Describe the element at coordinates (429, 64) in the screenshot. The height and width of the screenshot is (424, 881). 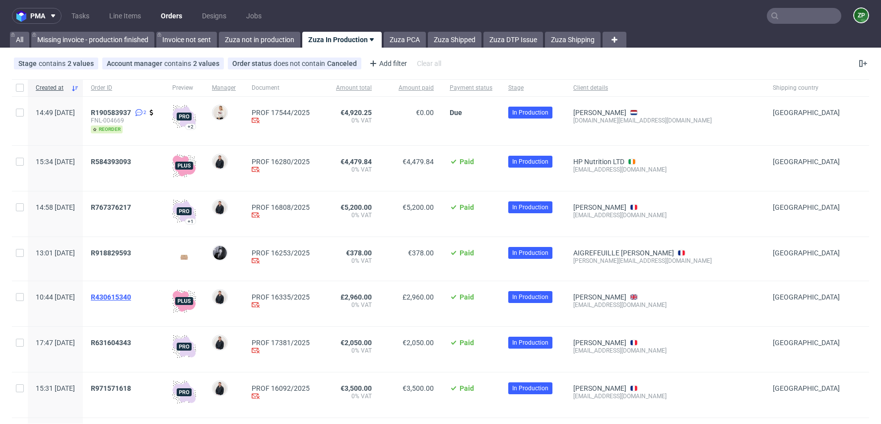
I see `div: Clear all` at that location.